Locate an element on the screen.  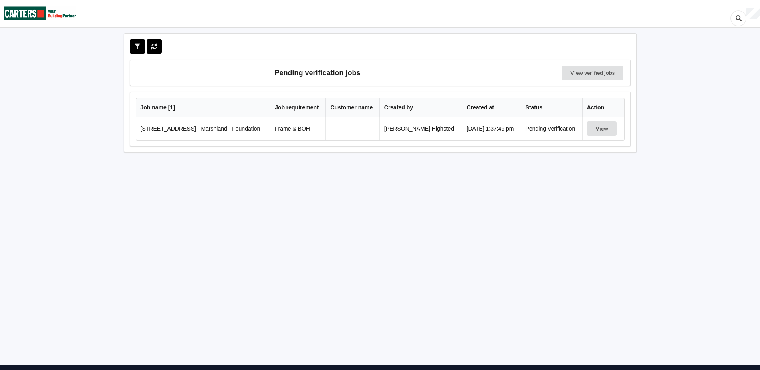
th: Job name [ 1 ] is located at coordinates (203, 107).